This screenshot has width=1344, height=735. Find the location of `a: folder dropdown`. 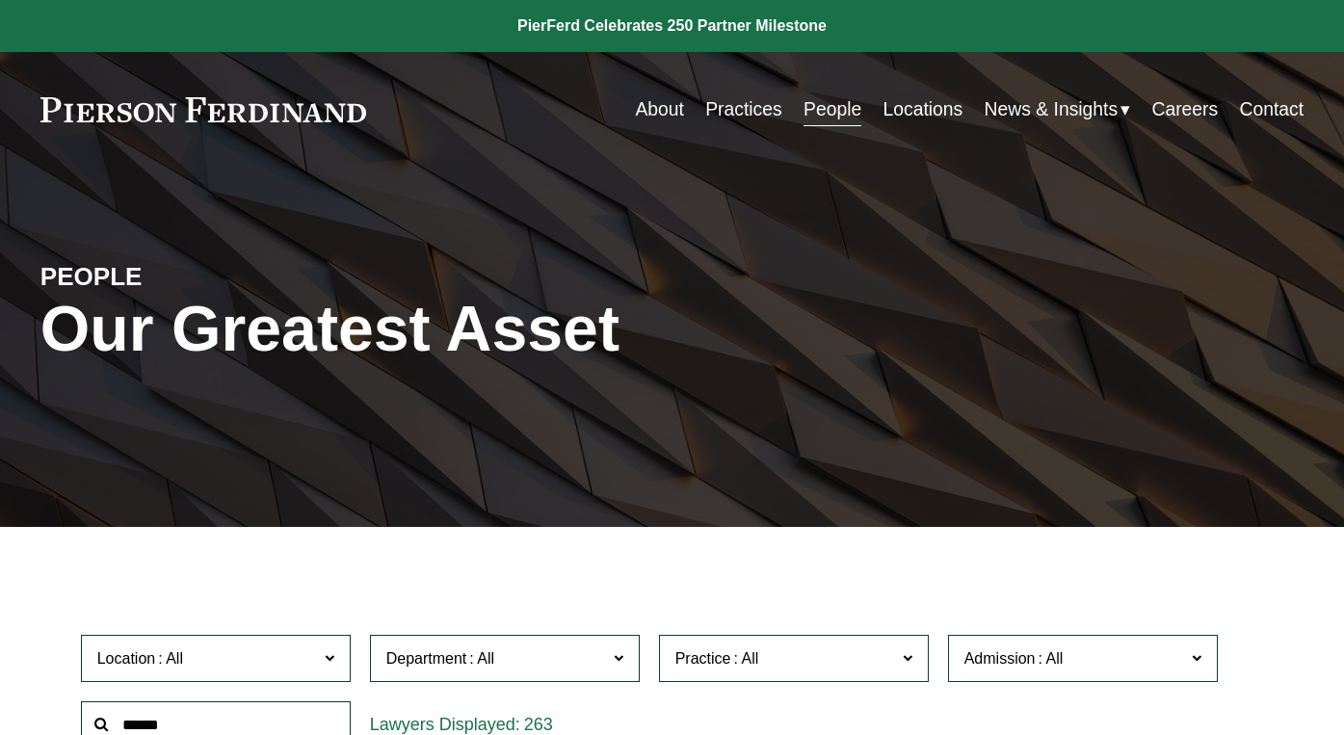

a: folder dropdown is located at coordinates (1058, 109).